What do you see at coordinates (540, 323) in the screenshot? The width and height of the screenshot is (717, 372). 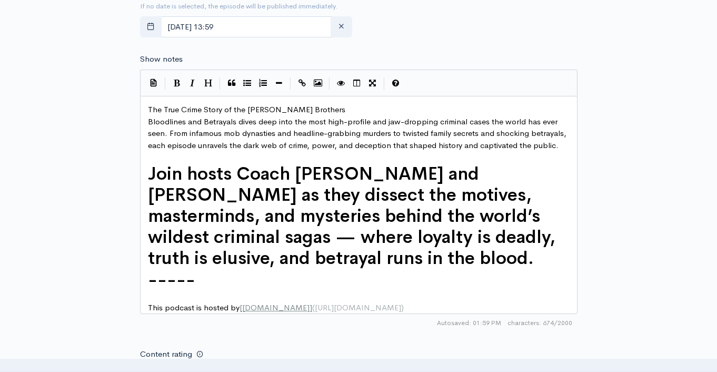 I see `span: 674/2000` at bounding box center [540, 323].